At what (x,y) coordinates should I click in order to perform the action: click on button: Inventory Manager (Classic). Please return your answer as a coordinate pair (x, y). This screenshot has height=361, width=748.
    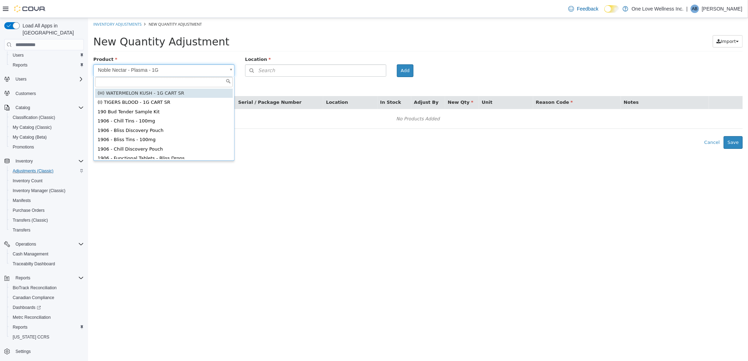
    Looking at the image, I should click on (47, 191).